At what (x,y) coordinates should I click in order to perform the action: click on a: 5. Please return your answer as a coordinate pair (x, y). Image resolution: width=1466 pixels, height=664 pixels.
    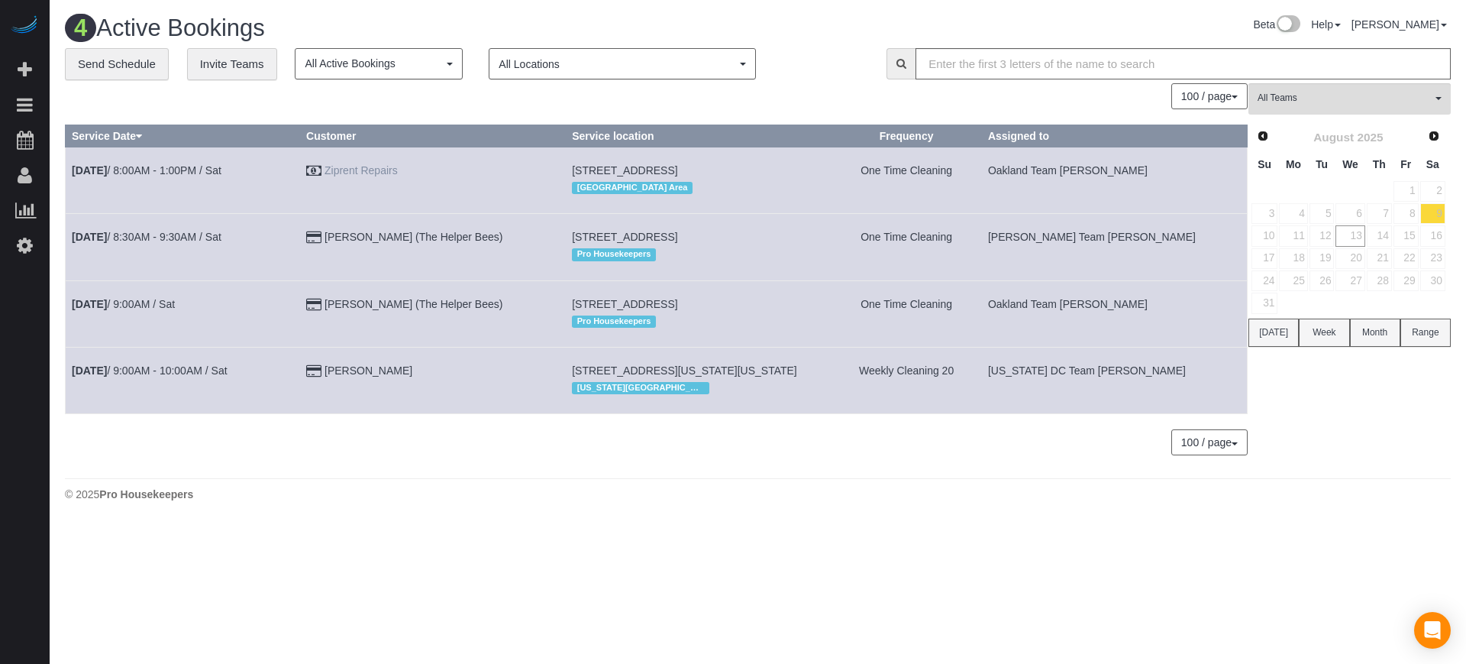
    Looking at the image, I should click on (1322, 213).